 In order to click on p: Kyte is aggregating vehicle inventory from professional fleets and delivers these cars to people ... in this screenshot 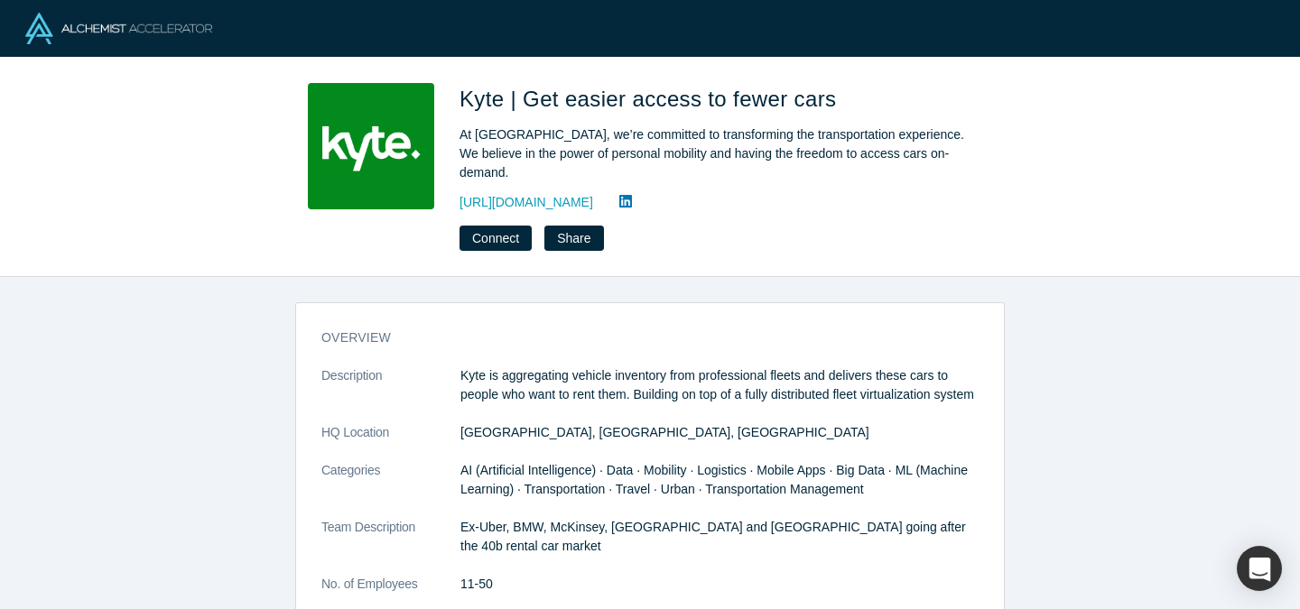, I will do `click(719, 385)`.